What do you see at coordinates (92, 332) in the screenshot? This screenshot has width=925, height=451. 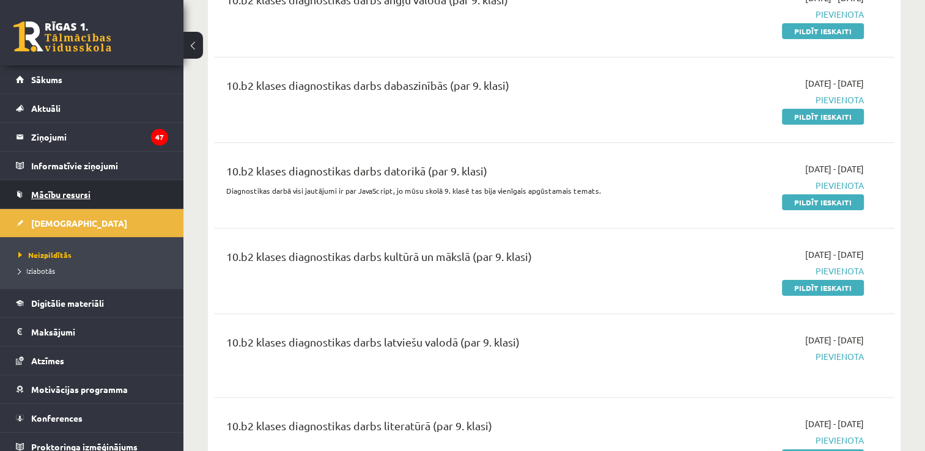 I see `a: Maksājumi` at bounding box center [92, 332].